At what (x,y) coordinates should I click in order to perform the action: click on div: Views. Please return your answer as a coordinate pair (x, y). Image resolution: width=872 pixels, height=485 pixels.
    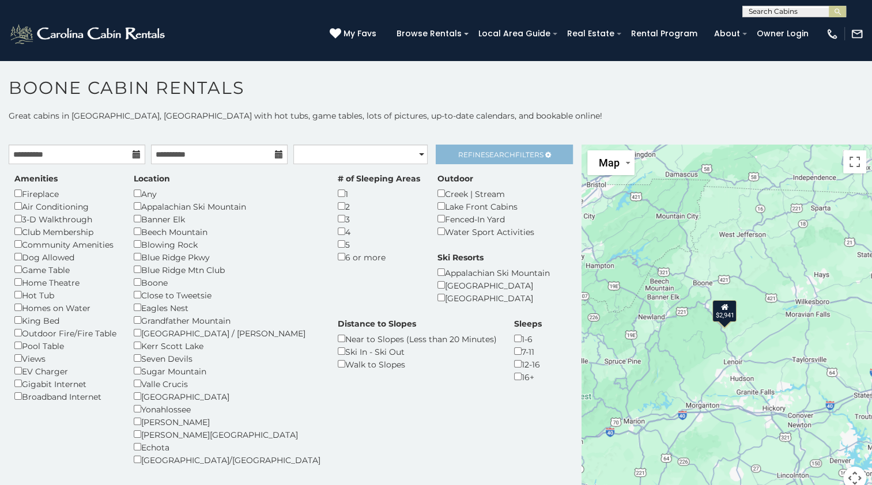
    Looking at the image, I should click on (65, 358).